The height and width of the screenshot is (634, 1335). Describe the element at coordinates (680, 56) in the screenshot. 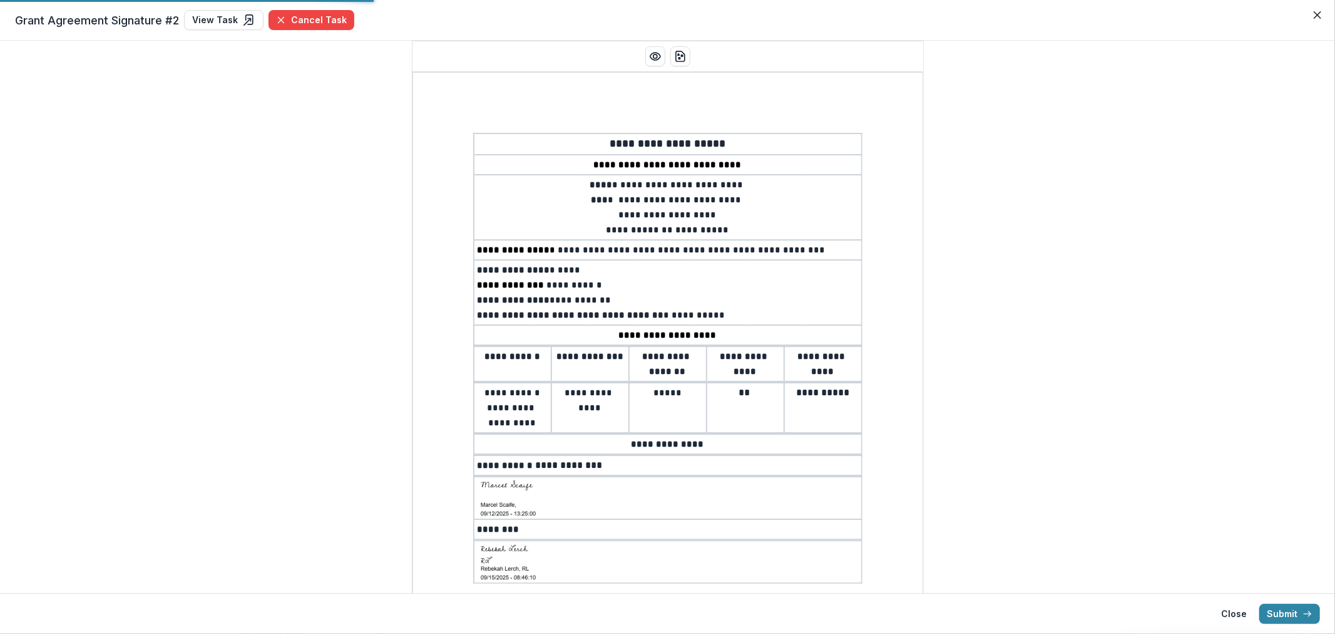

I see `button: download-word` at that location.